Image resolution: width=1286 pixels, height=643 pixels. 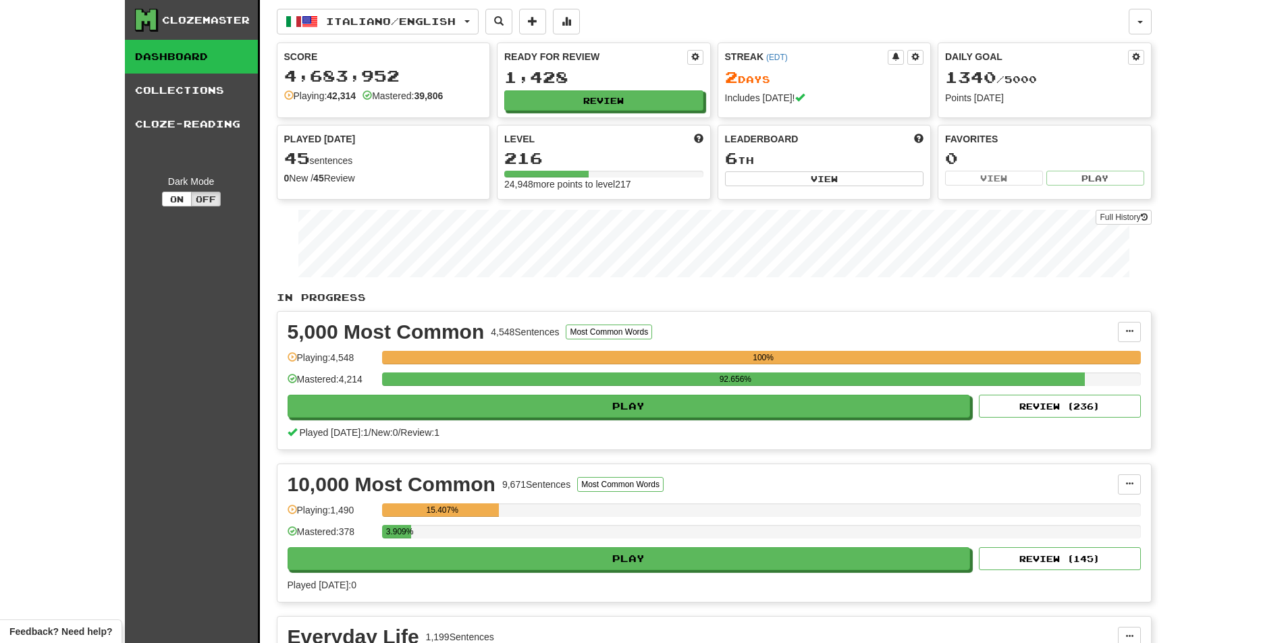 What do you see at coordinates (1060, 406) in the screenshot?
I see `button: Review (236)` at bounding box center [1060, 406].